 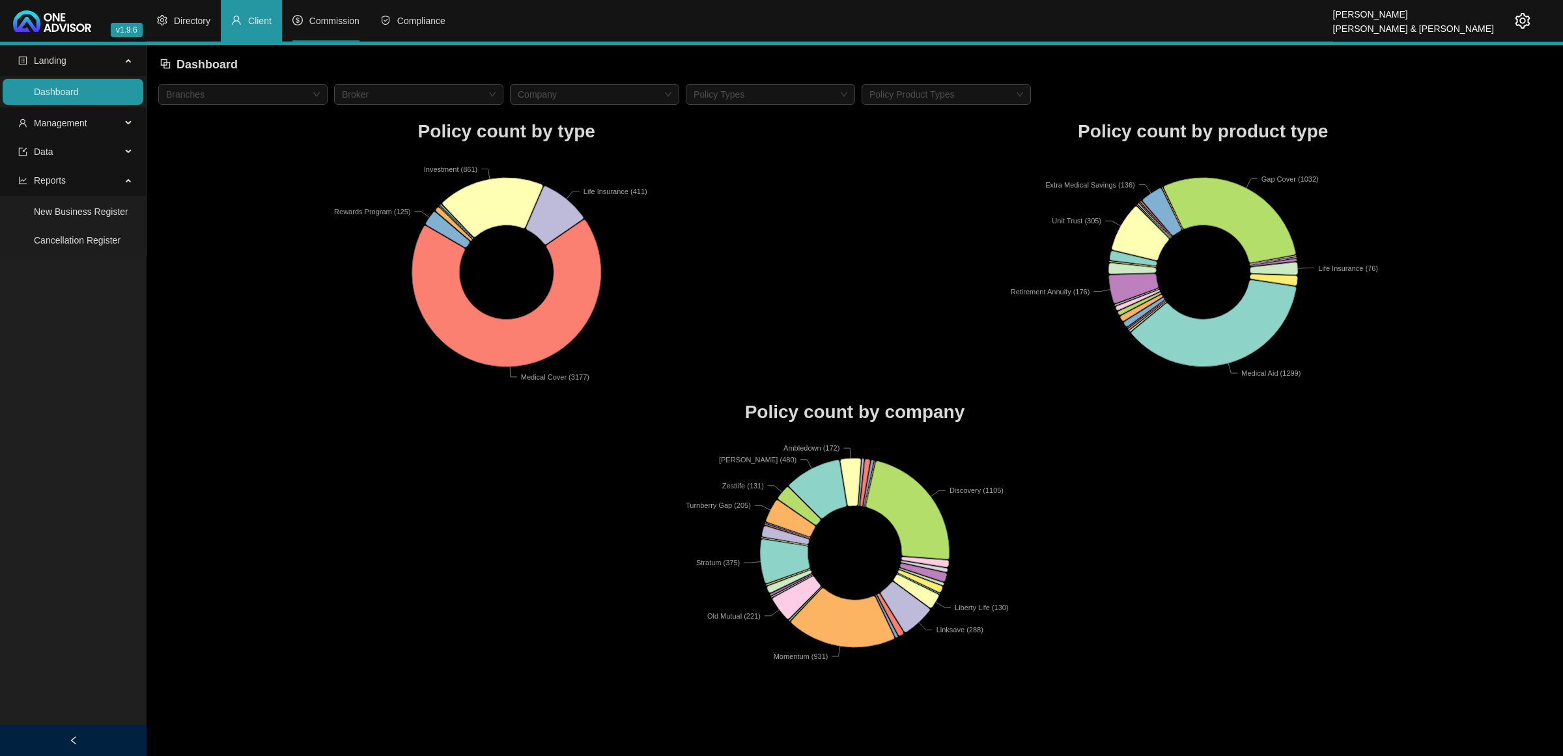 What do you see at coordinates (298, 20) in the screenshot?
I see `span: dollar` at bounding box center [298, 20].